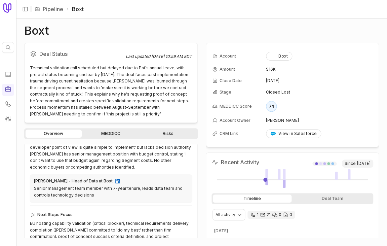 The width and height of the screenshot is (387, 246). What do you see at coordinates (279, 56) in the screenshot?
I see `button: Boxt` at bounding box center [279, 56].